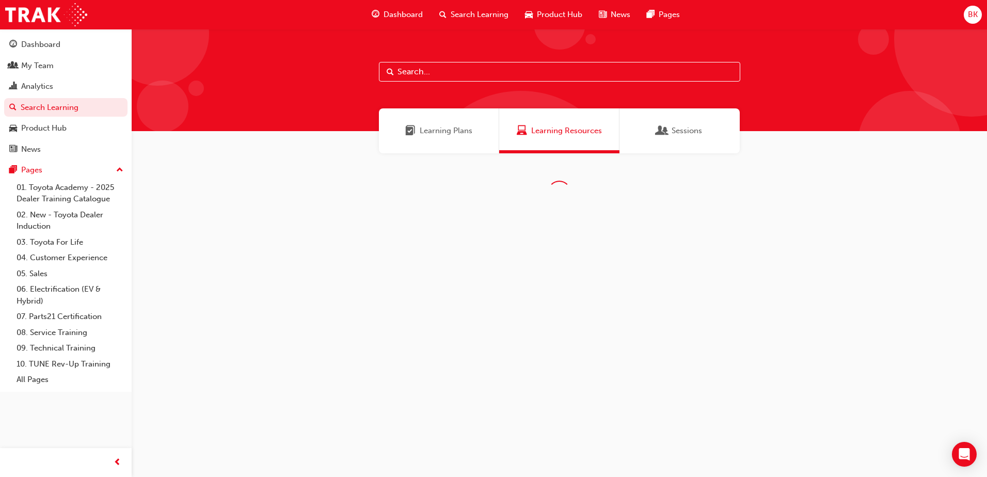  Describe the element at coordinates (615, 14) in the screenshot. I see `a: news-iconNews` at that location.